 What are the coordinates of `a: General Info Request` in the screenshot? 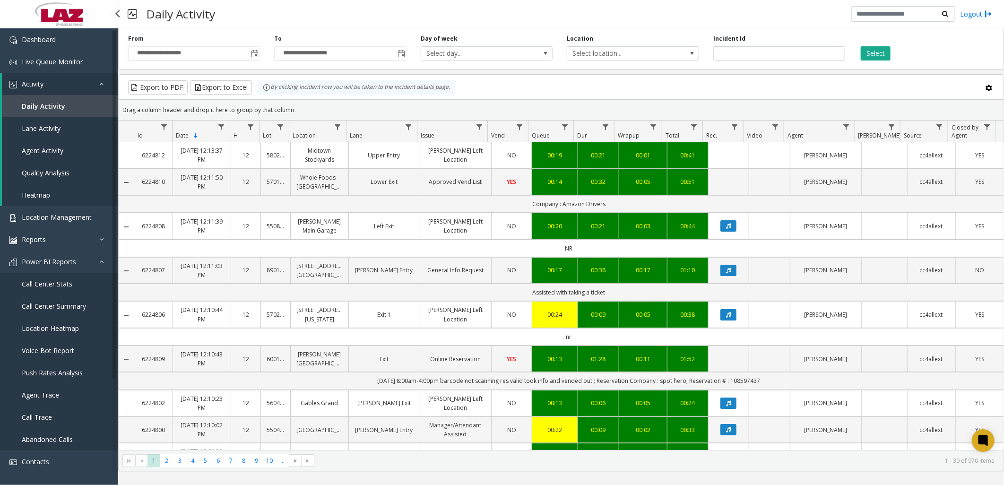 It's located at (455, 270).